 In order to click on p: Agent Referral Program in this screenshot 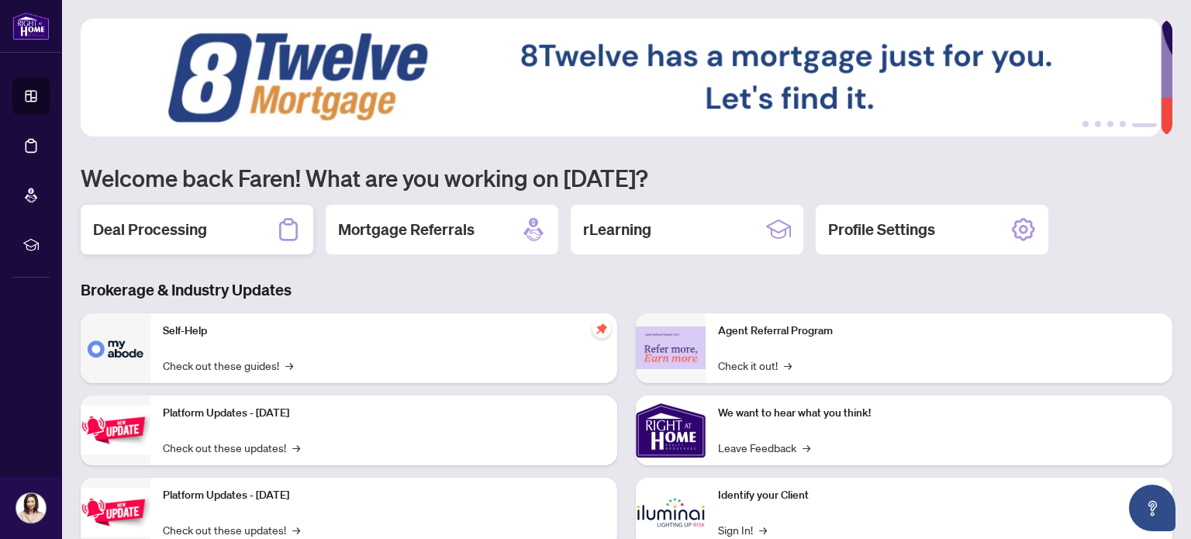, I will do `click(939, 331)`.